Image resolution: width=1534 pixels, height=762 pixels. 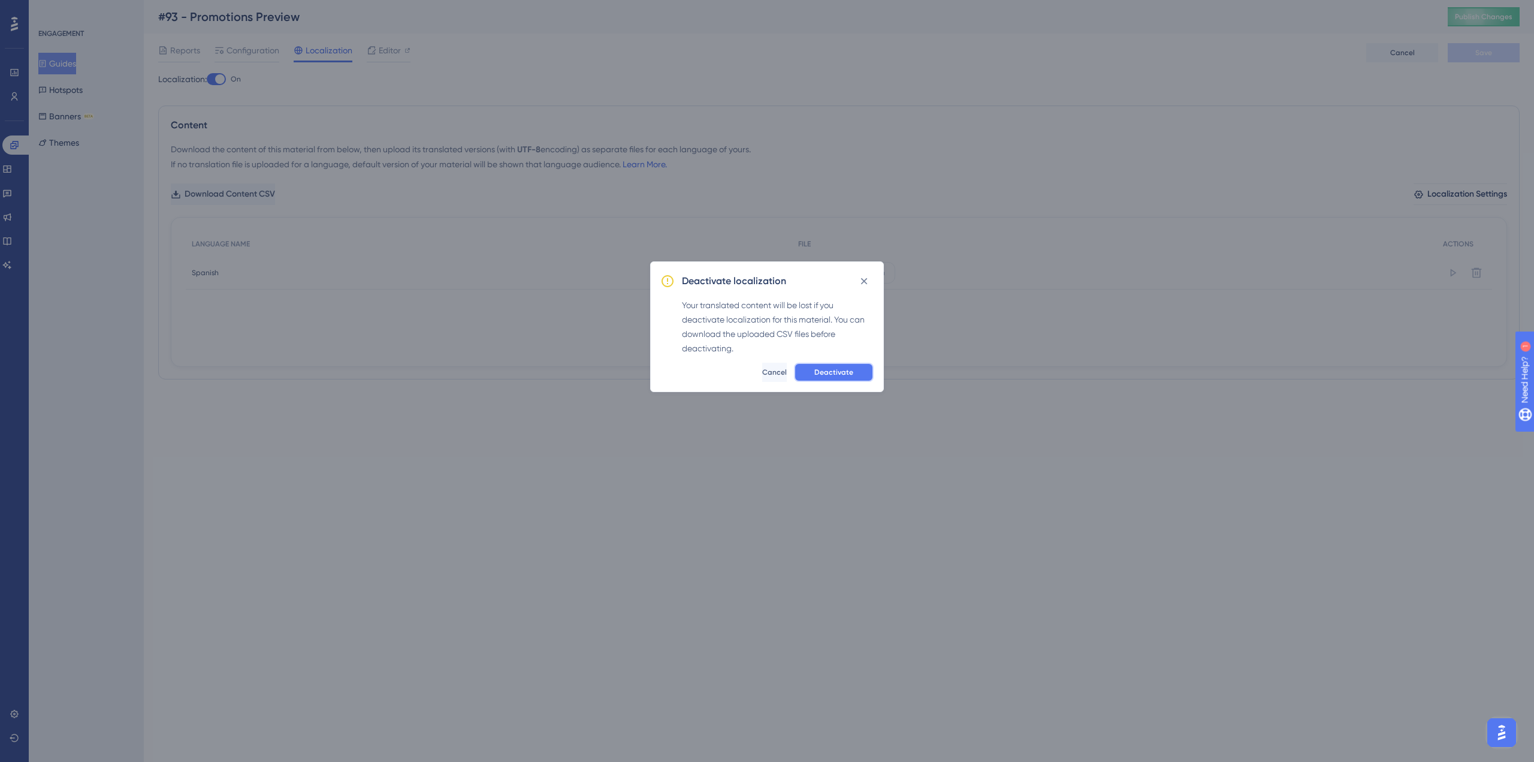 What do you see at coordinates (834, 372) in the screenshot?
I see `span: Deactivate` at bounding box center [834, 372].